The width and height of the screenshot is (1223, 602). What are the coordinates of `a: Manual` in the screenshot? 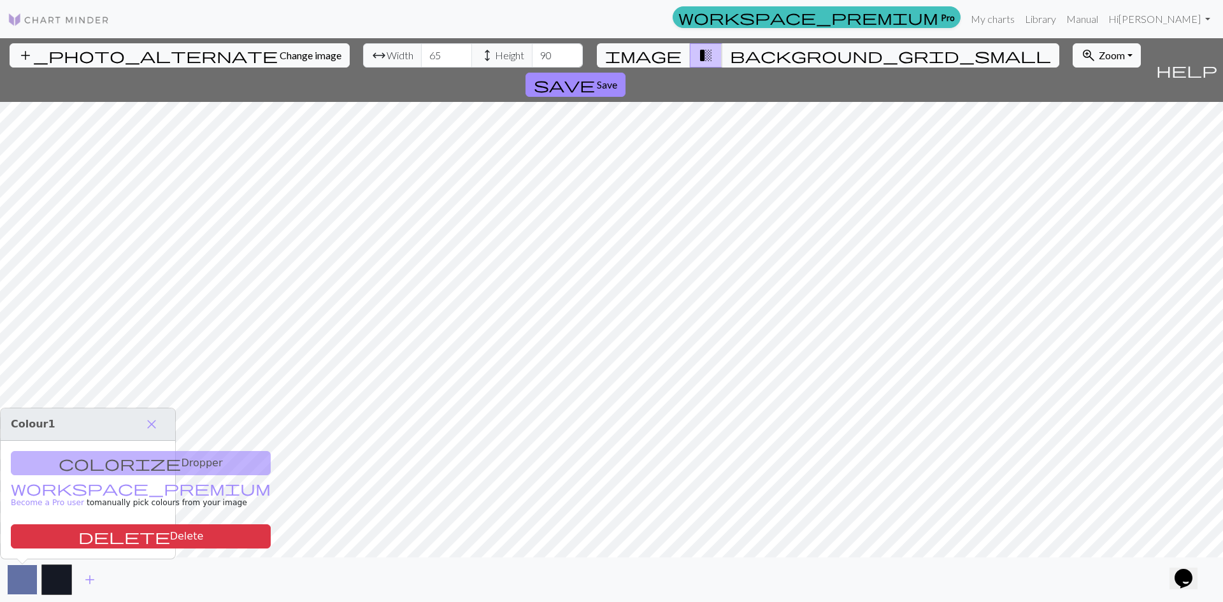 It's located at (1082, 19).